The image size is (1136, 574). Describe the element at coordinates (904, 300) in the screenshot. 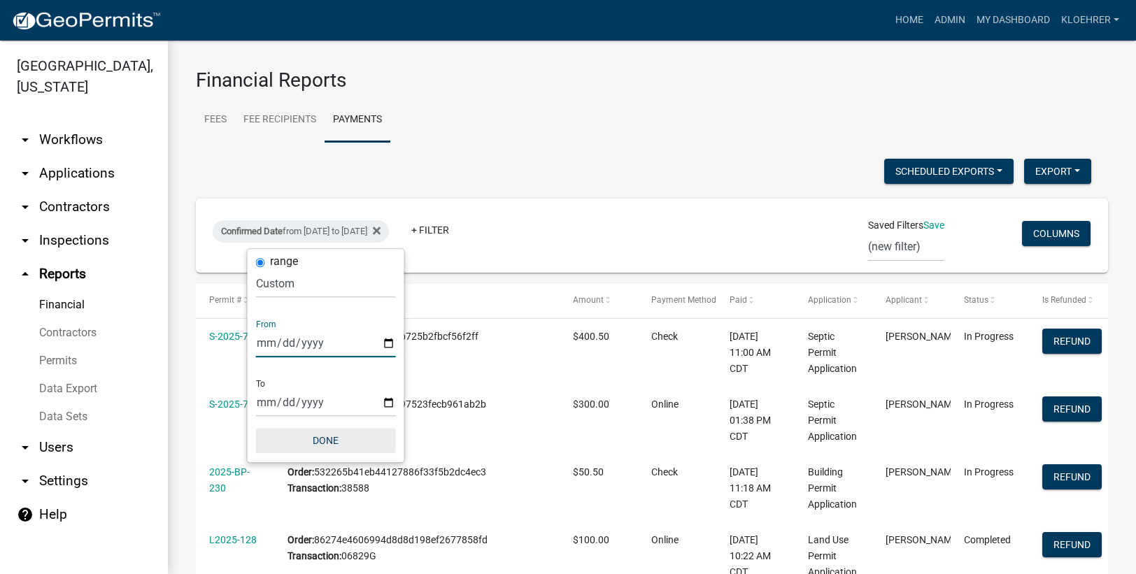

I see `span: Applicant` at that location.